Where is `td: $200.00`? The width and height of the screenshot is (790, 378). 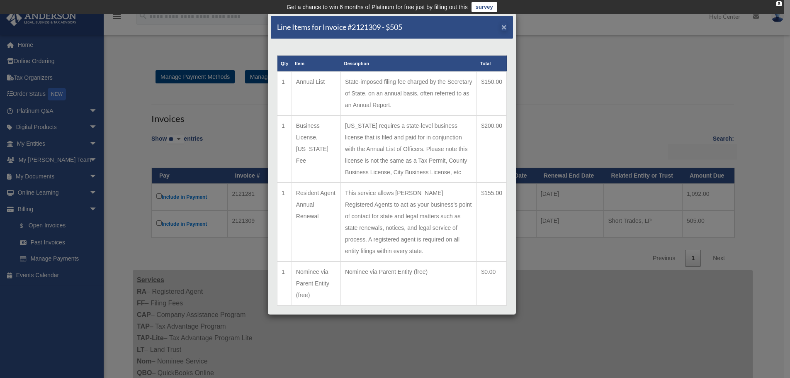 td: $200.00 is located at coordinates (492, 149).